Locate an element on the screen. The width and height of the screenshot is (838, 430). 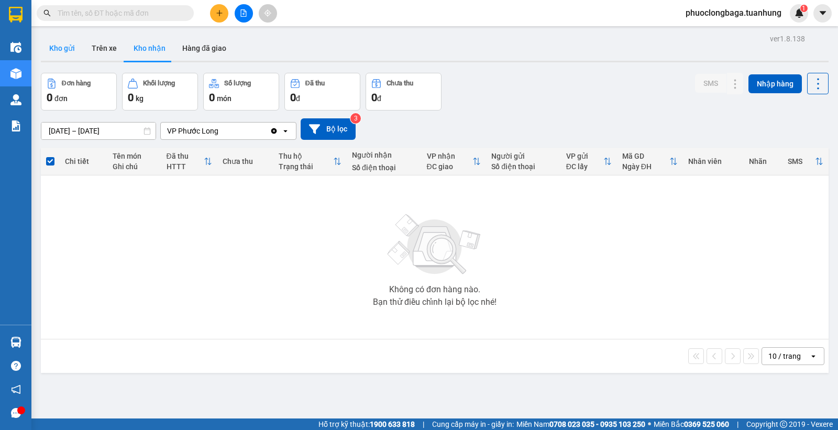
div: ĐC giao is located at coordinates (450, 166).